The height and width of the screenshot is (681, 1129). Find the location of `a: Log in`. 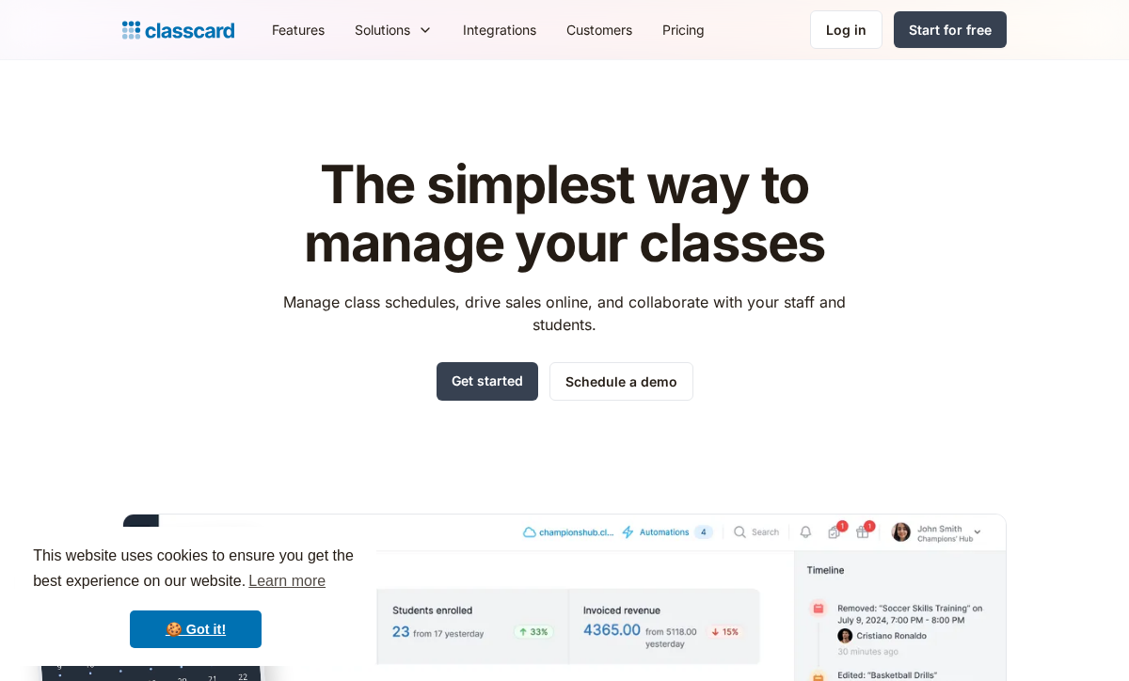

a: Log in is located at coordinates (846, 29).